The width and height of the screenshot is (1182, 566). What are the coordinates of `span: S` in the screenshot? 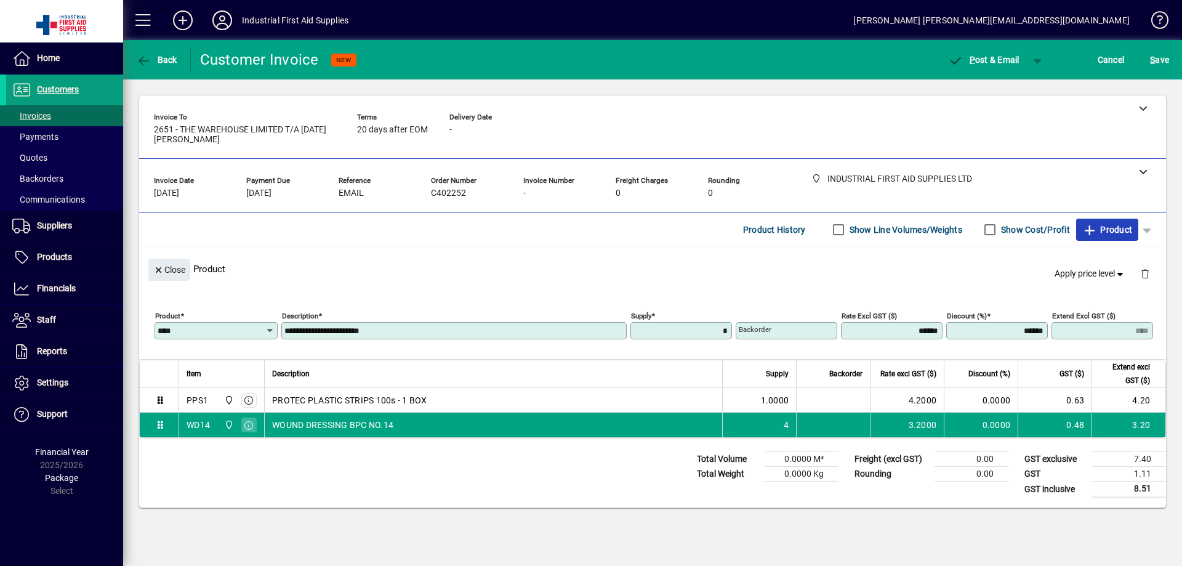 It's located at (1153, 60).